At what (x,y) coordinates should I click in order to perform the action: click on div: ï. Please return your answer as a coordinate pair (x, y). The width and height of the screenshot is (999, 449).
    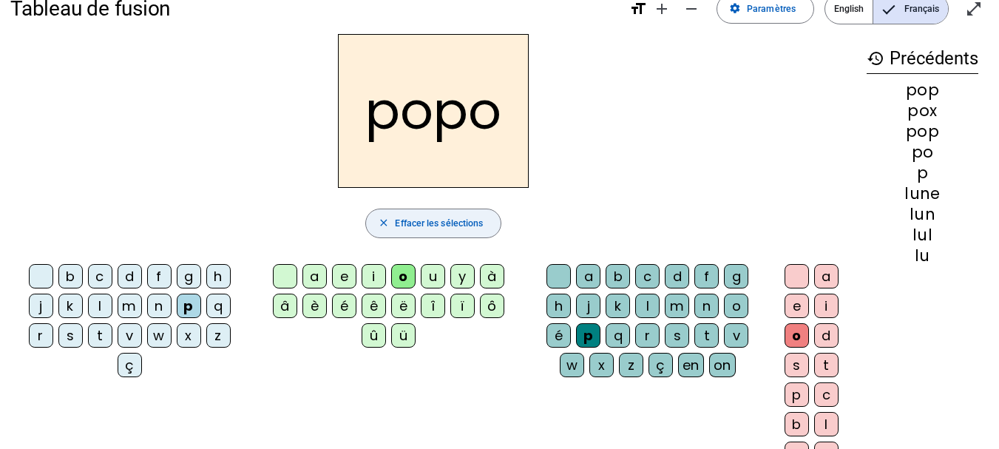
    Looking at the image, I should click on (462, 305).